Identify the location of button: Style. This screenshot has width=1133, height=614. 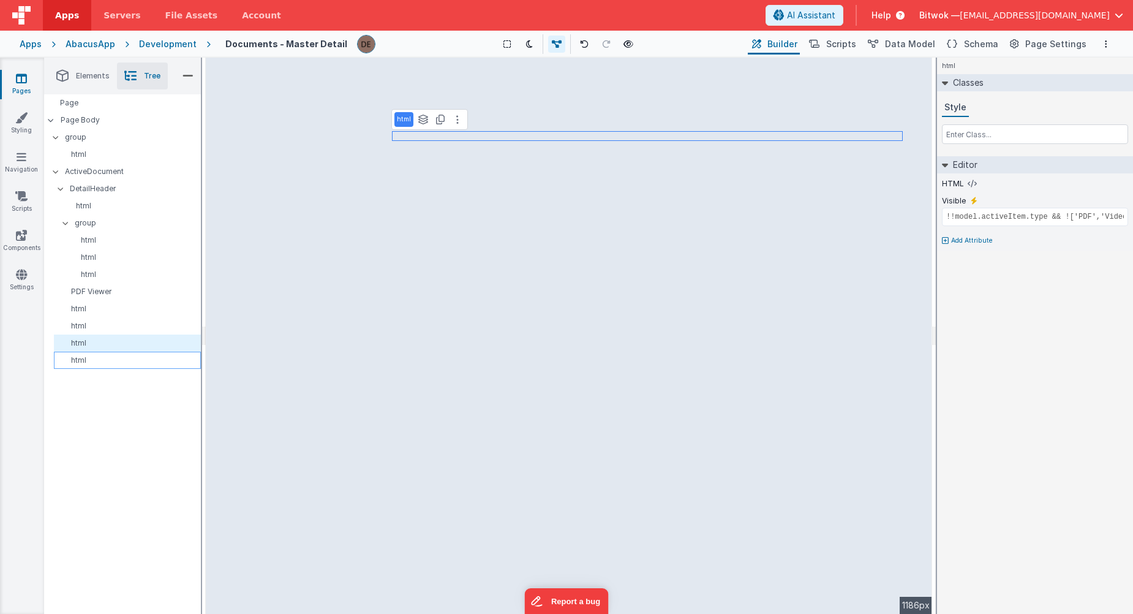
(955, 108).